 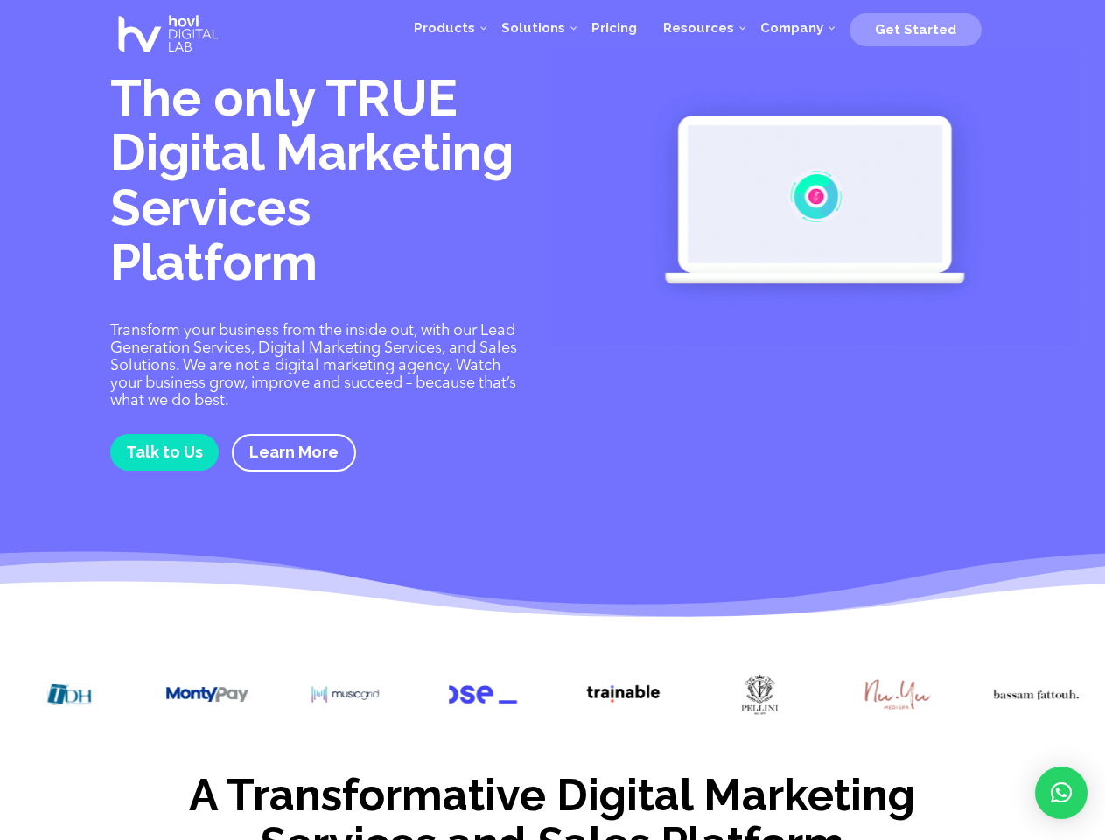 What do you see at coordinates (533, 28) in the screenshot?
I see `span: Solutions` at bounding box center [533, 28].